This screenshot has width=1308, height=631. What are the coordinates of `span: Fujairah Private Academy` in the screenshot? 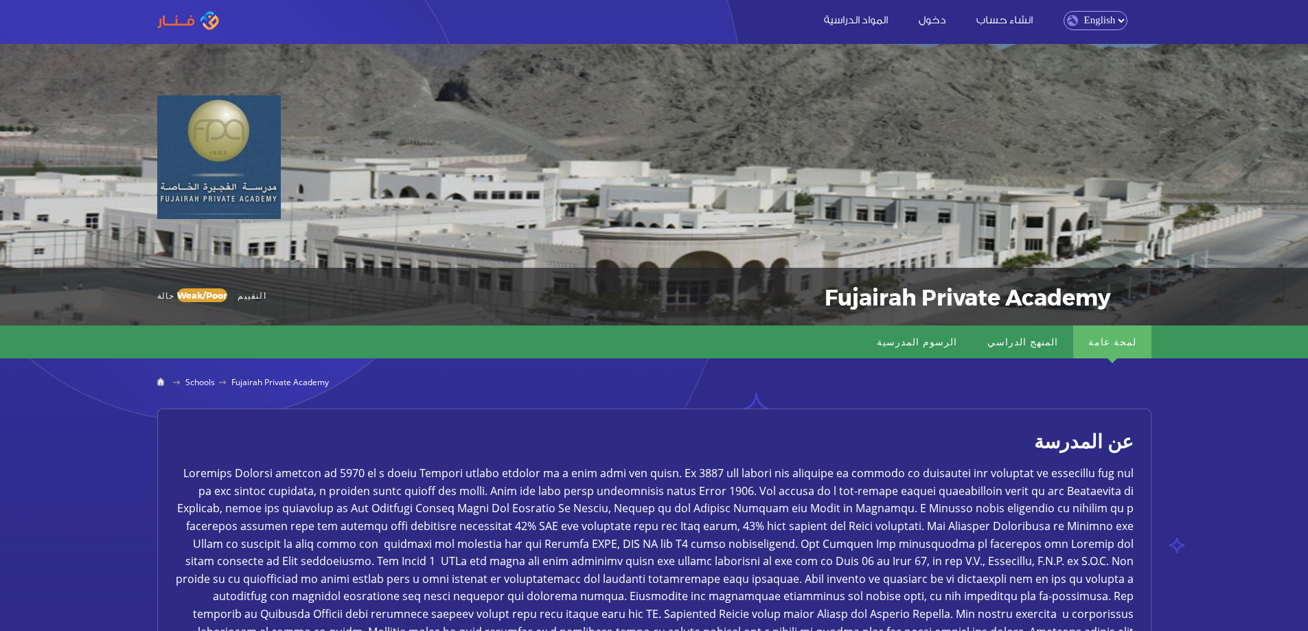 It's located at (280, 382).